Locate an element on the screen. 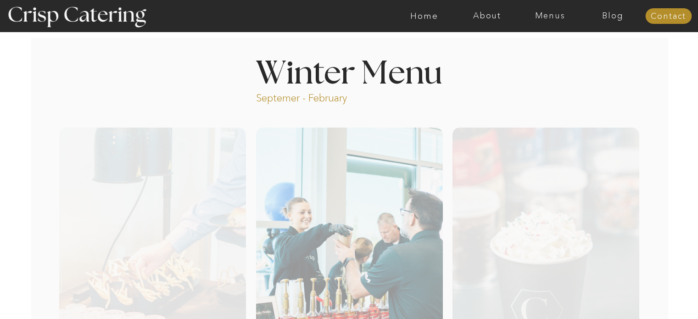 Image resolution: width=698 pixels, height=319 pixels. a: Menus is located at coordinates (550, 16).